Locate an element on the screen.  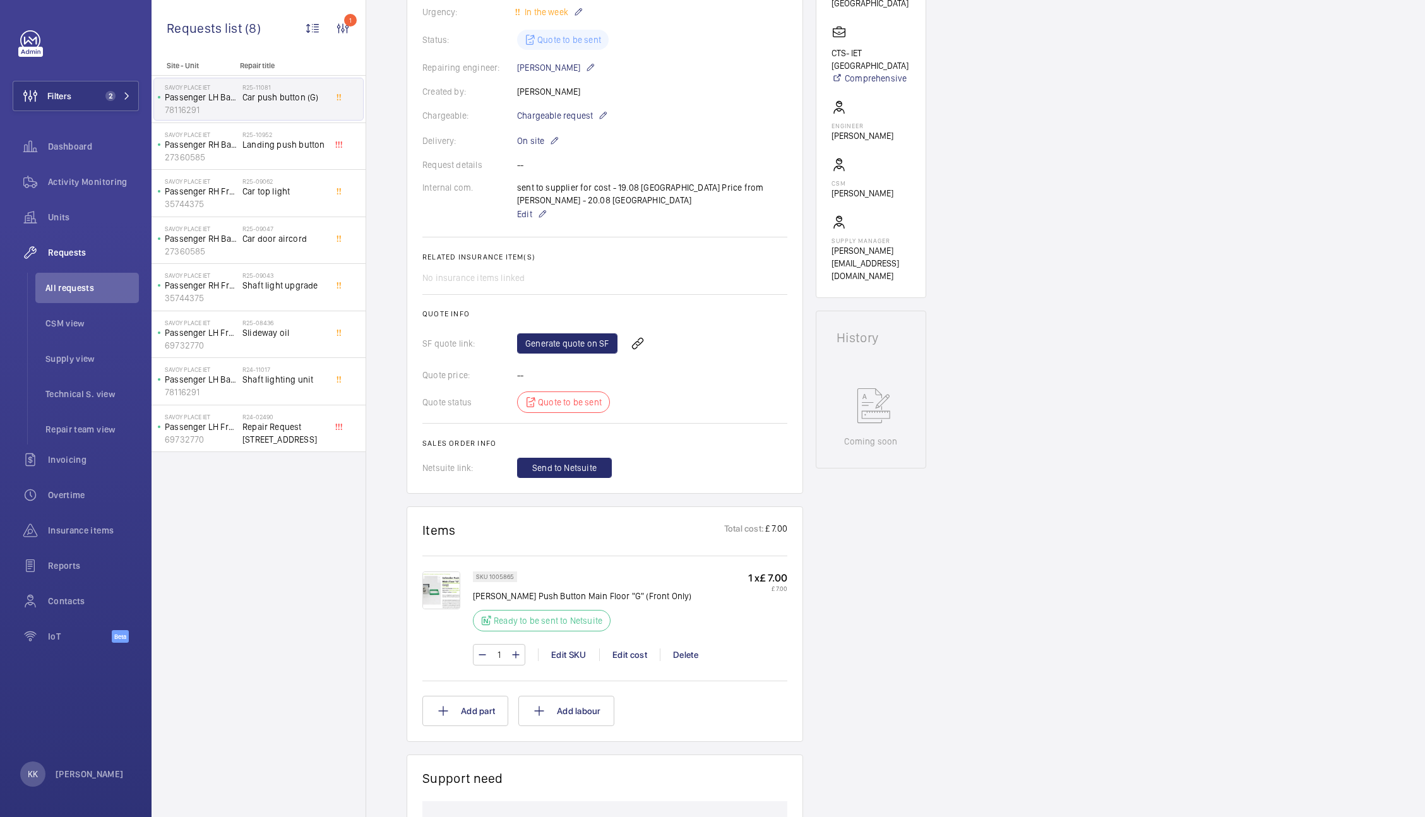
span: Technical S. view is located at coordinates (92, 394).